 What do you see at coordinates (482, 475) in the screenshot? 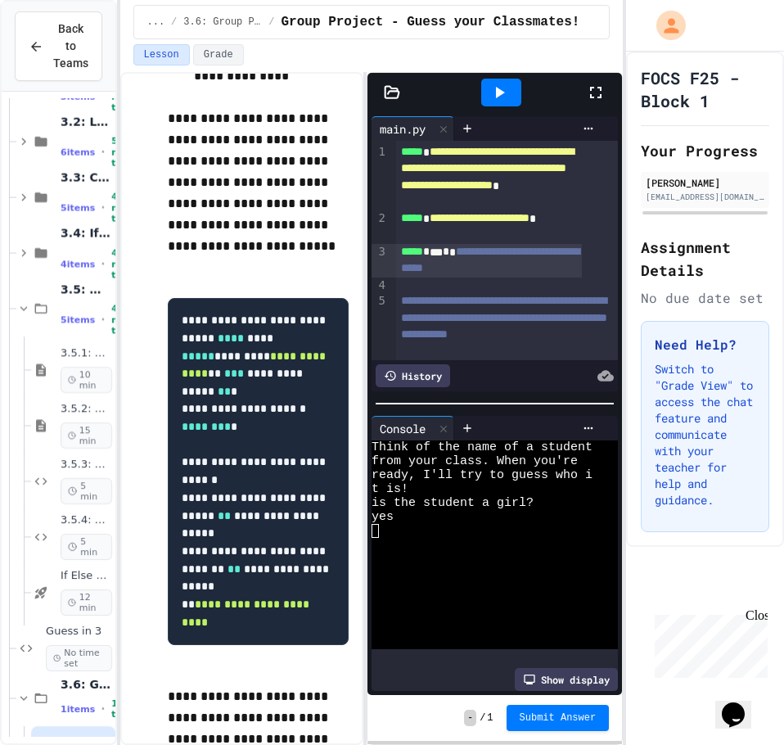
I see `span: ready, I'll try to guess who i` at bounding box center [482, 475].